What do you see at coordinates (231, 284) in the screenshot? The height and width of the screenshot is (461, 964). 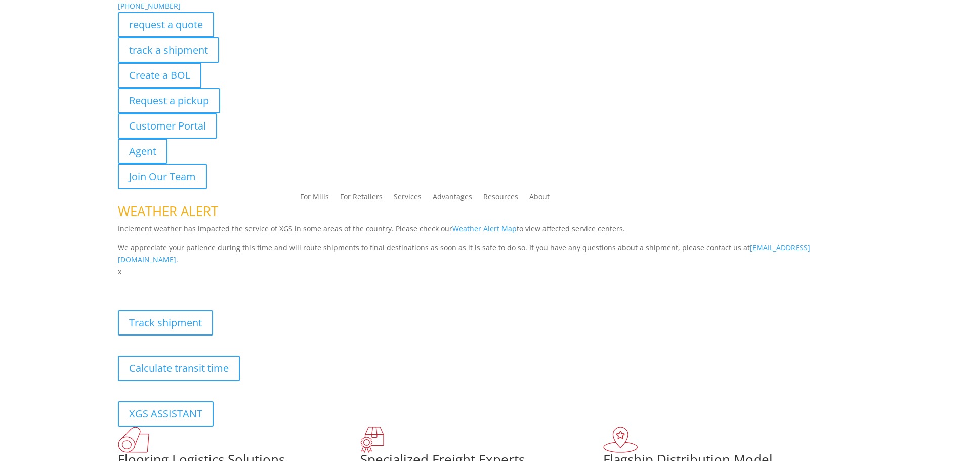 I see `b: Visibility, transparency, and control for your entire supply chain.` at bounding box center [231, 284].